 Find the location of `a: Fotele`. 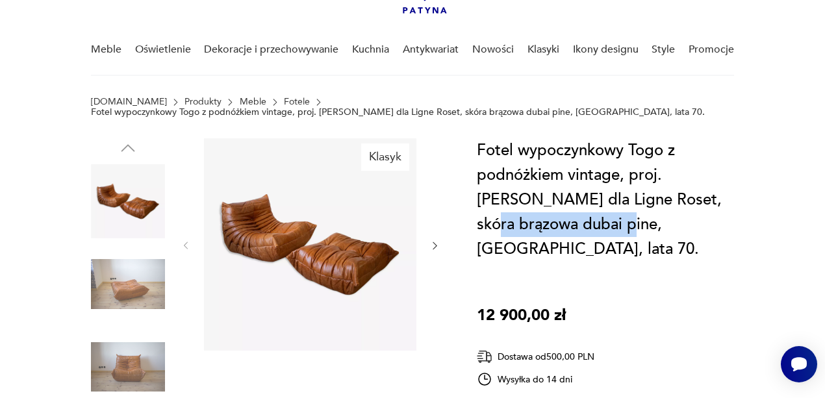

a: Fotele is located at coordinates (297, 102).